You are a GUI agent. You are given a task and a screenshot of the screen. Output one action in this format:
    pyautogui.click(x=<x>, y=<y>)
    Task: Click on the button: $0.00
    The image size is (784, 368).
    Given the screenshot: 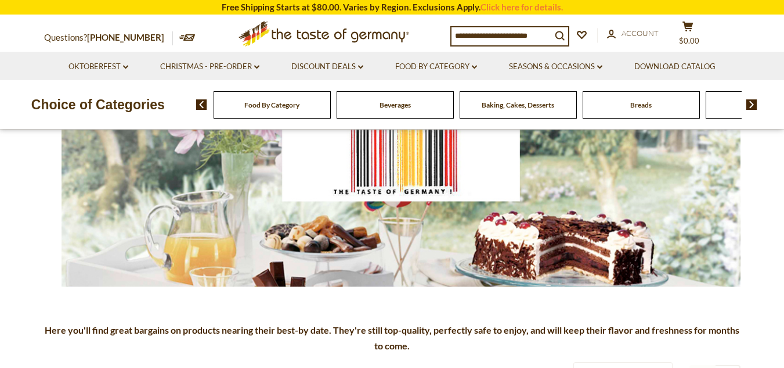 What is the action you would take?
    pyautogui.click(x=689, y=35)
    